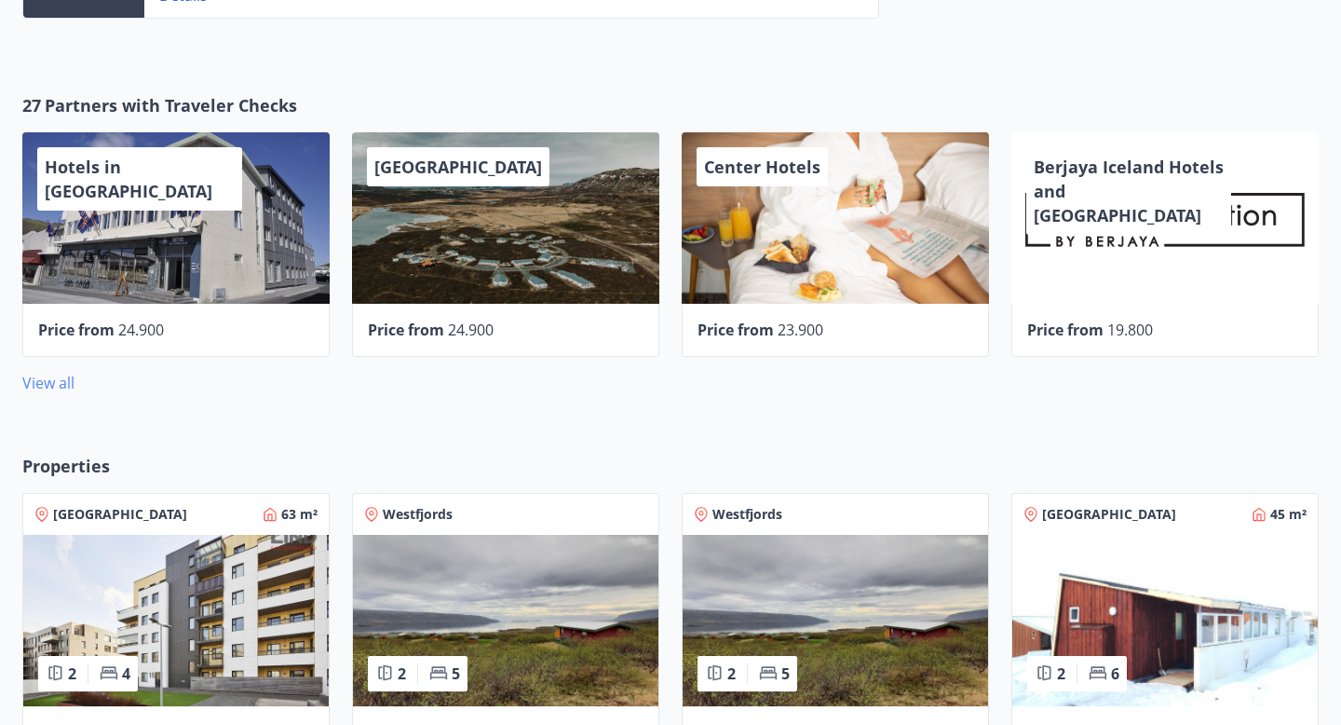 The width and height of the screenshot is (1341, 725). Describe the element at coordinates (1130, 330) in the screenshot. I see `span: 19.800` at that location.